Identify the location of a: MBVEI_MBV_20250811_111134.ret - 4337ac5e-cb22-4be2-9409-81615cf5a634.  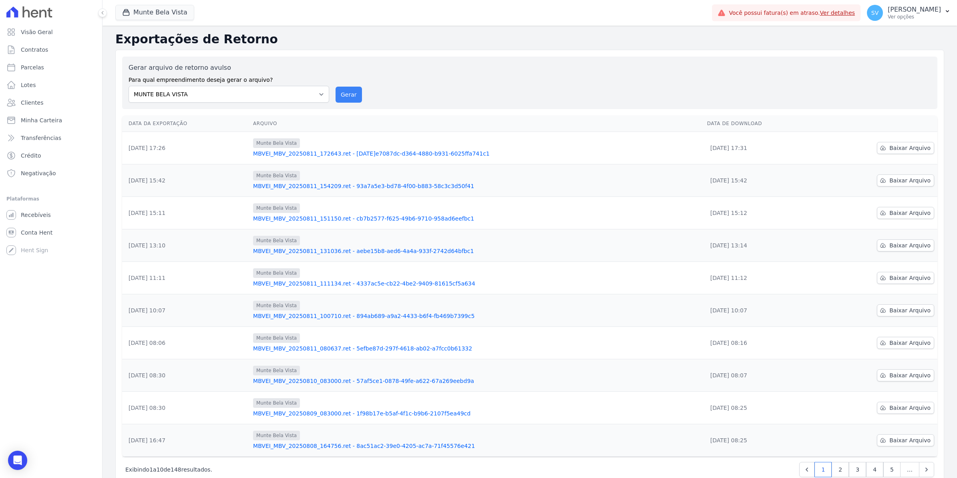
(477, 283).